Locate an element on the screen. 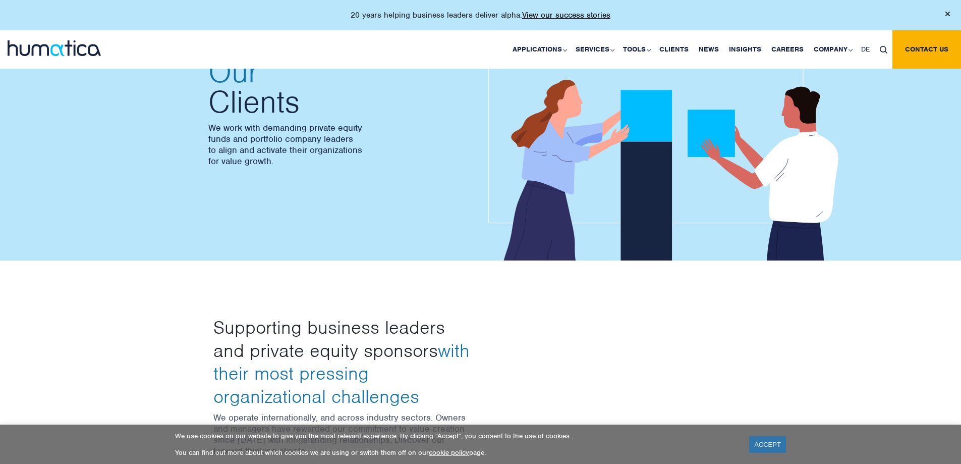  span: DE is located at coordinates (865, 49).